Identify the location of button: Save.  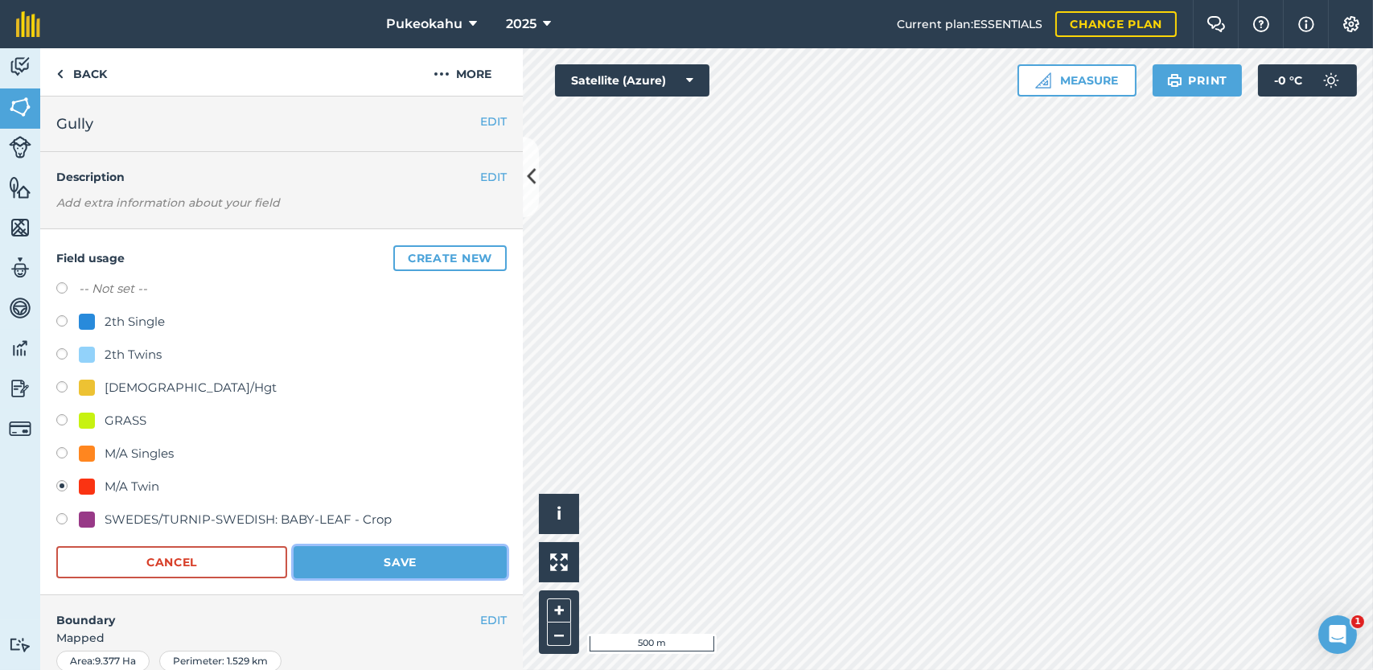
(400, 562).